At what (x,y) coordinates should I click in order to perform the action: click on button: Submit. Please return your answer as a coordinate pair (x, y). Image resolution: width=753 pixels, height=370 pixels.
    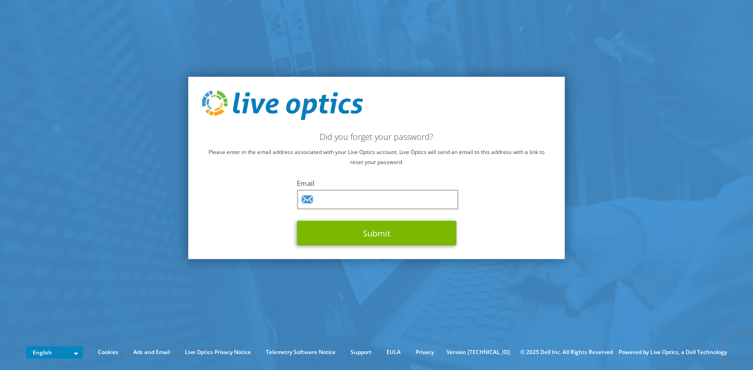
    Looking at the image, I should click on (377, 233).